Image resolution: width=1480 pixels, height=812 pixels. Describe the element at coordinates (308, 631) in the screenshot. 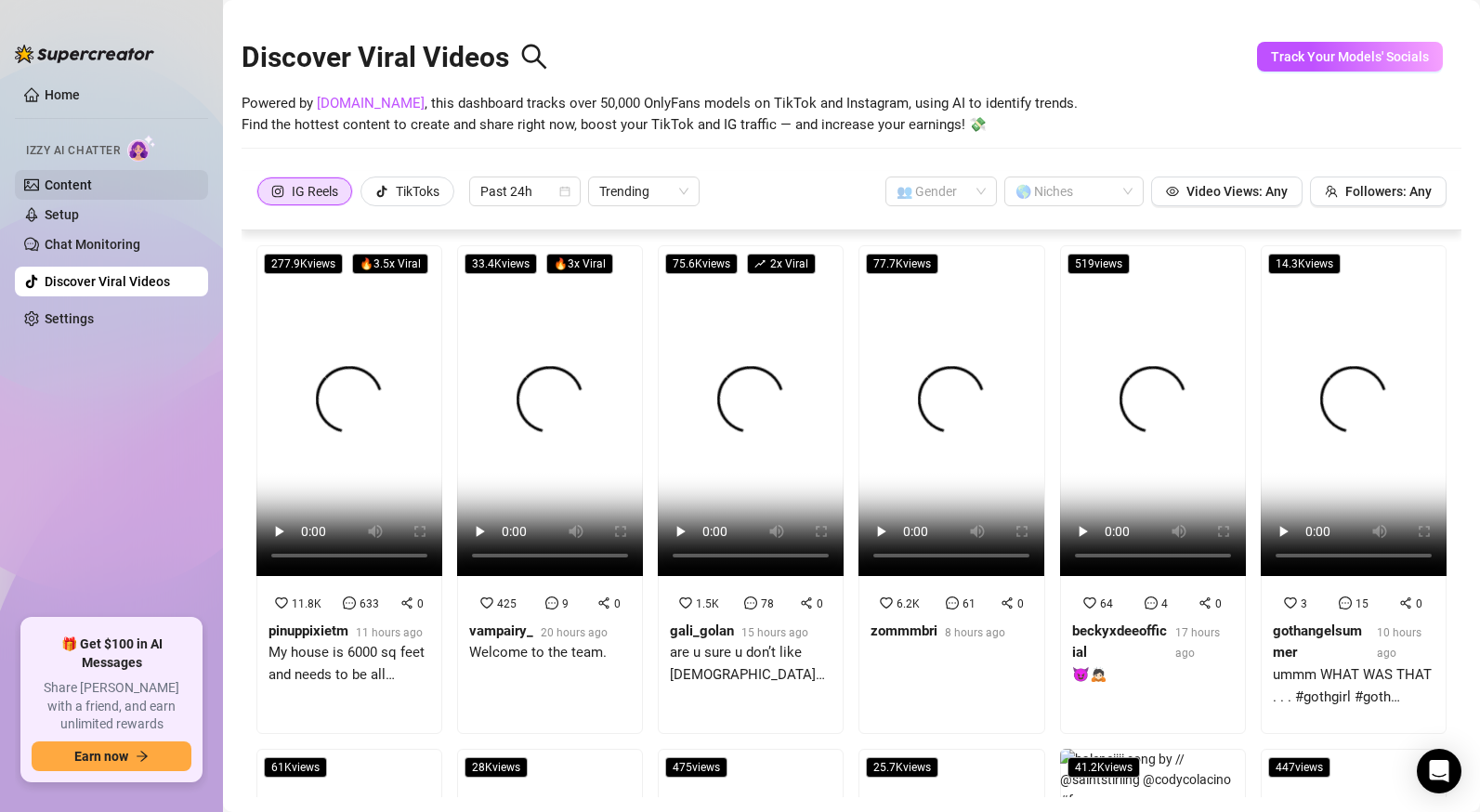

I see `strong: pinuppixietm` at that location.